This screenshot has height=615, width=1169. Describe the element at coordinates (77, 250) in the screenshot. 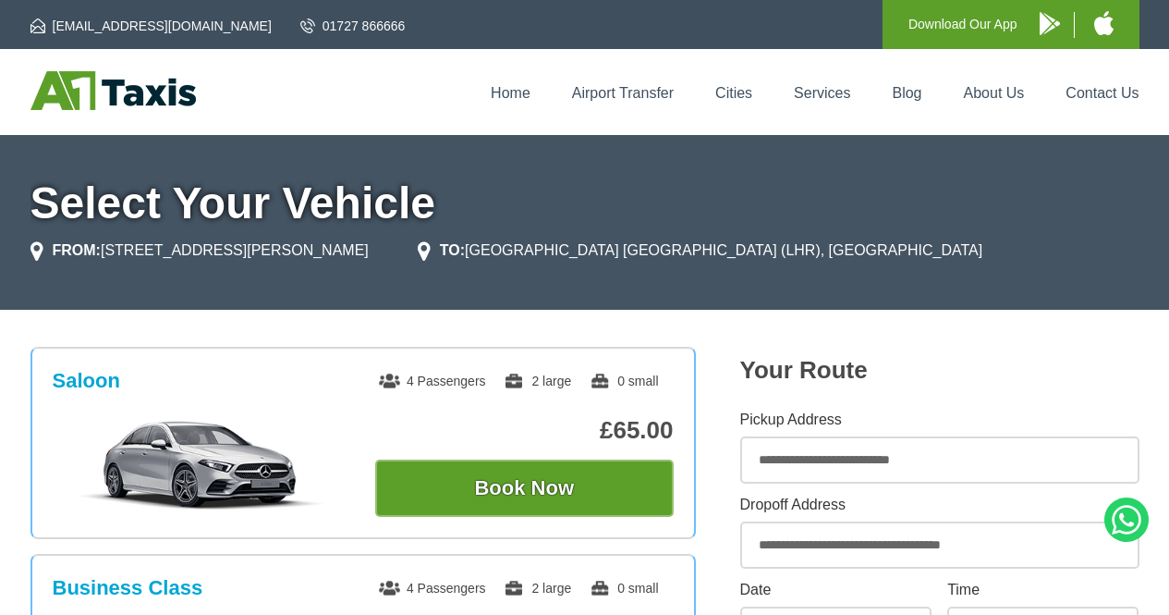

I see `strong: FROM:` at that location.